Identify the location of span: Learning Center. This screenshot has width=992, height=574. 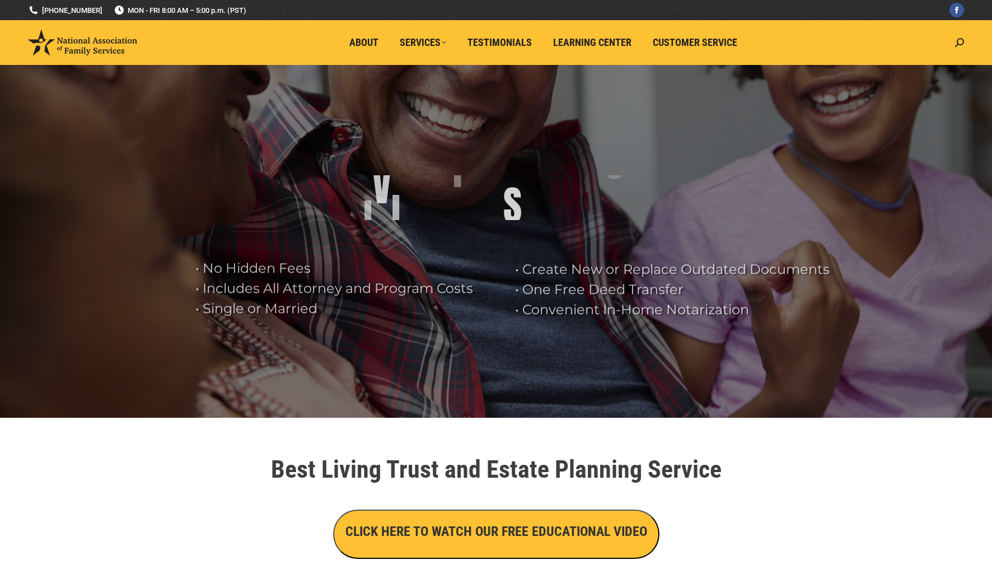
(592, 43).